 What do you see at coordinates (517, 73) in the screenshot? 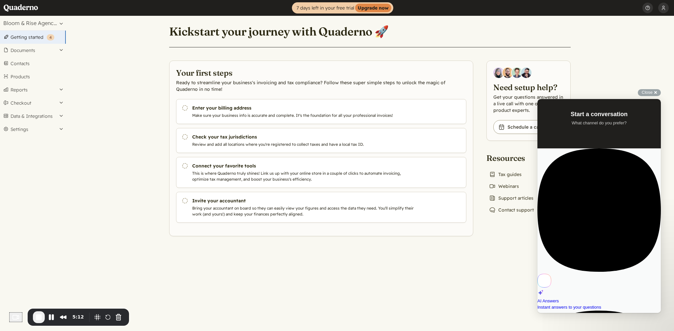
I see `img: Ivo Oltmans, Business Developer at Quaderno` at bounding box center [517, 73].